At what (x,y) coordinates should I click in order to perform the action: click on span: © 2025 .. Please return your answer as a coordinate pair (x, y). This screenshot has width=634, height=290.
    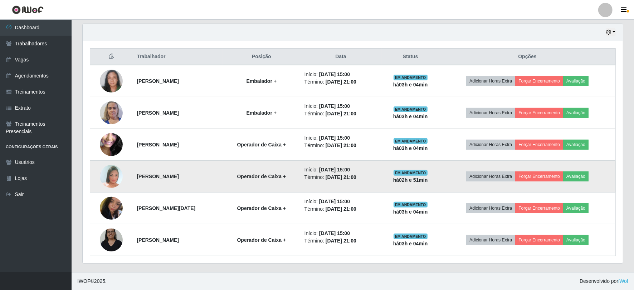
    Looking at the image, I should click on (92, 281).